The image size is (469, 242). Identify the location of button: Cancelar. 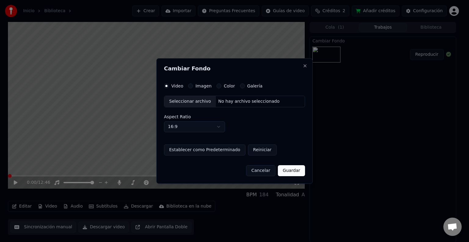
(261, 171).